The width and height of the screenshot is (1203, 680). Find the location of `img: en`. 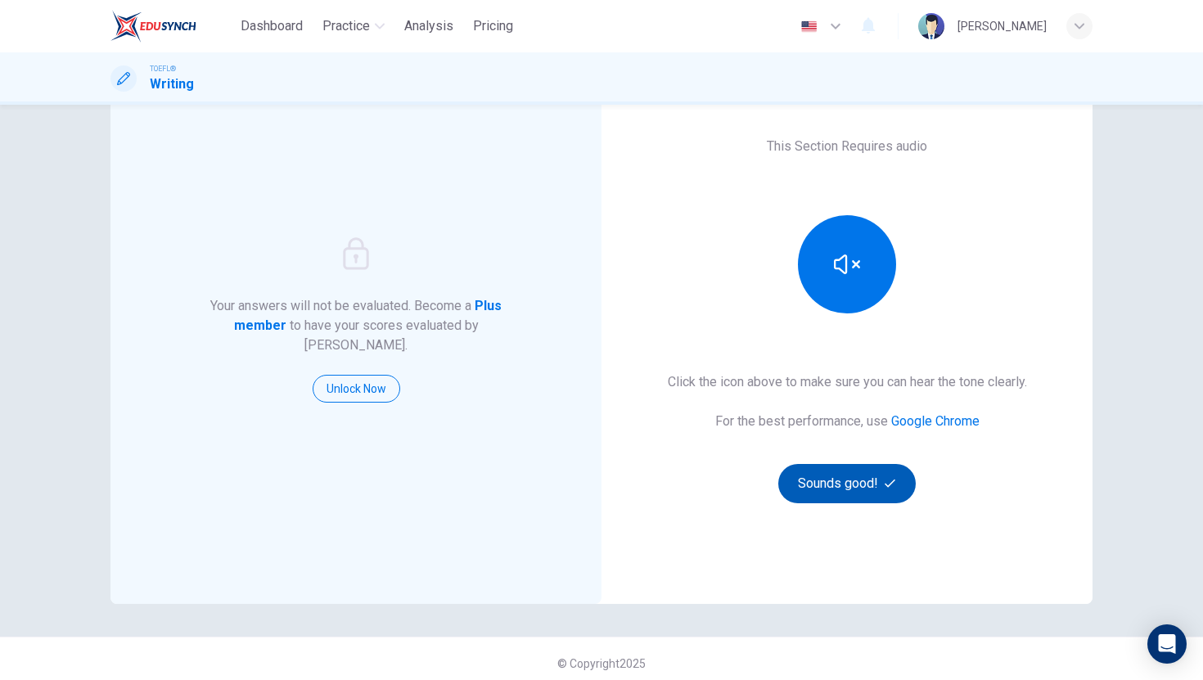

img: en is located at coordinates (808, 26).